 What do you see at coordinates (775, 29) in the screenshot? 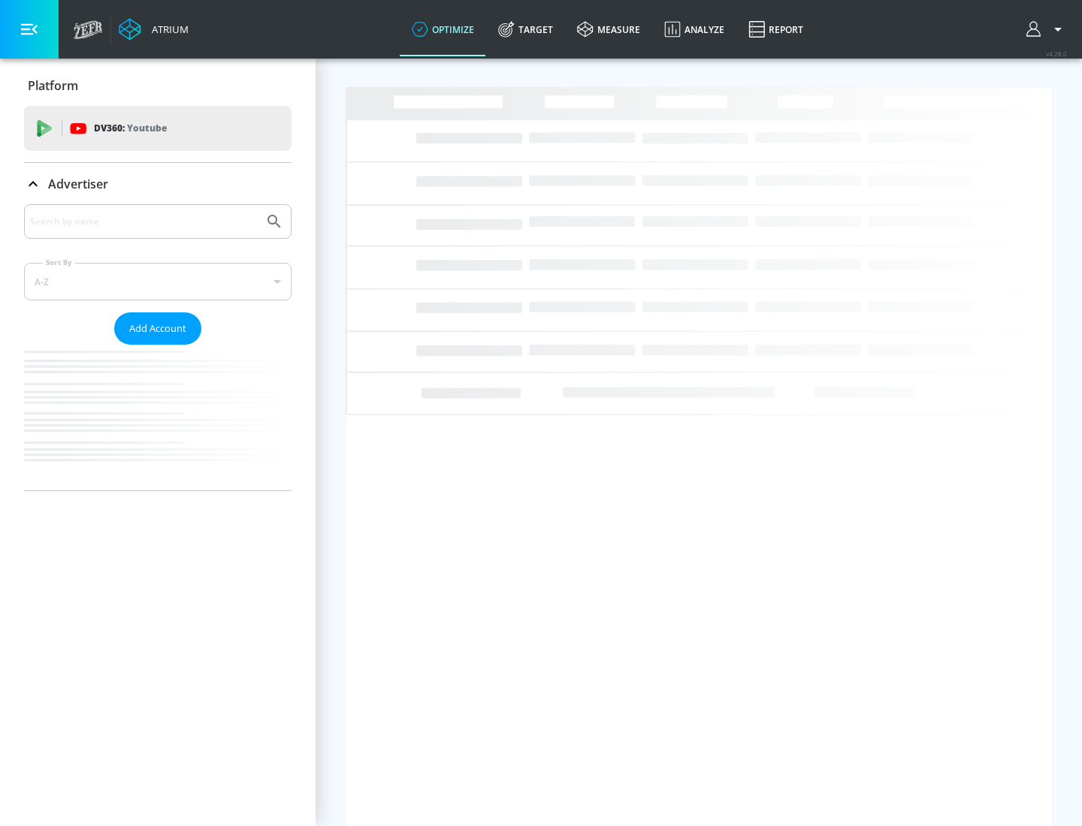
I see `a: Report` at bounding box center [775, 29].